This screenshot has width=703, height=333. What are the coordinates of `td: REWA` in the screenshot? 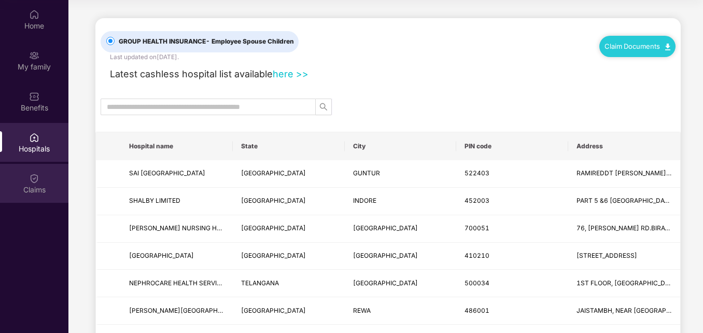 It's located at (401, 310).